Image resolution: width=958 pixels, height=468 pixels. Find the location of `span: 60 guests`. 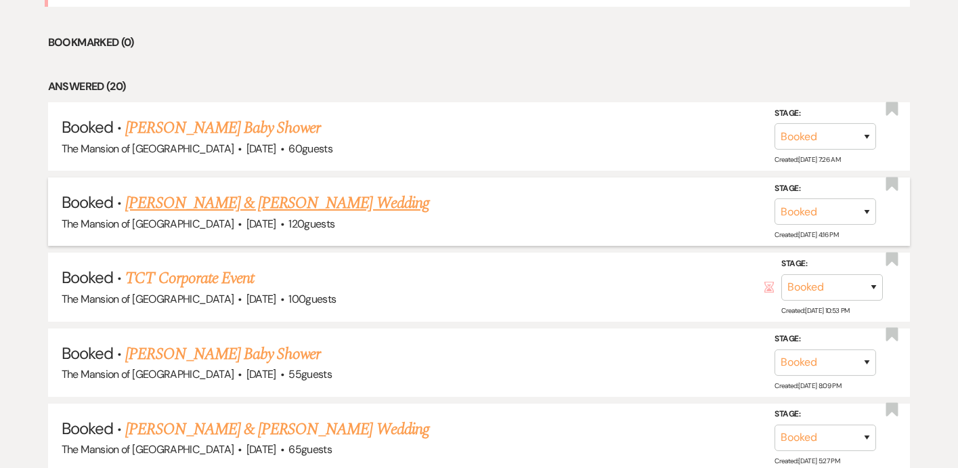

span: 60 guests is located at coordinates (310, 148).